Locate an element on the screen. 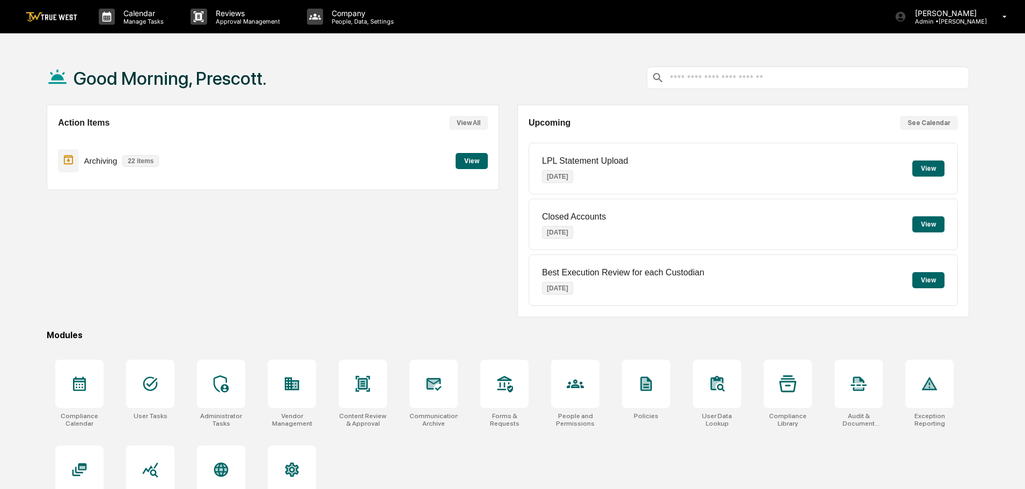 This screenshot has height=489, width=1025. div: Compliance Calendar is located at coordinates (79, 420).